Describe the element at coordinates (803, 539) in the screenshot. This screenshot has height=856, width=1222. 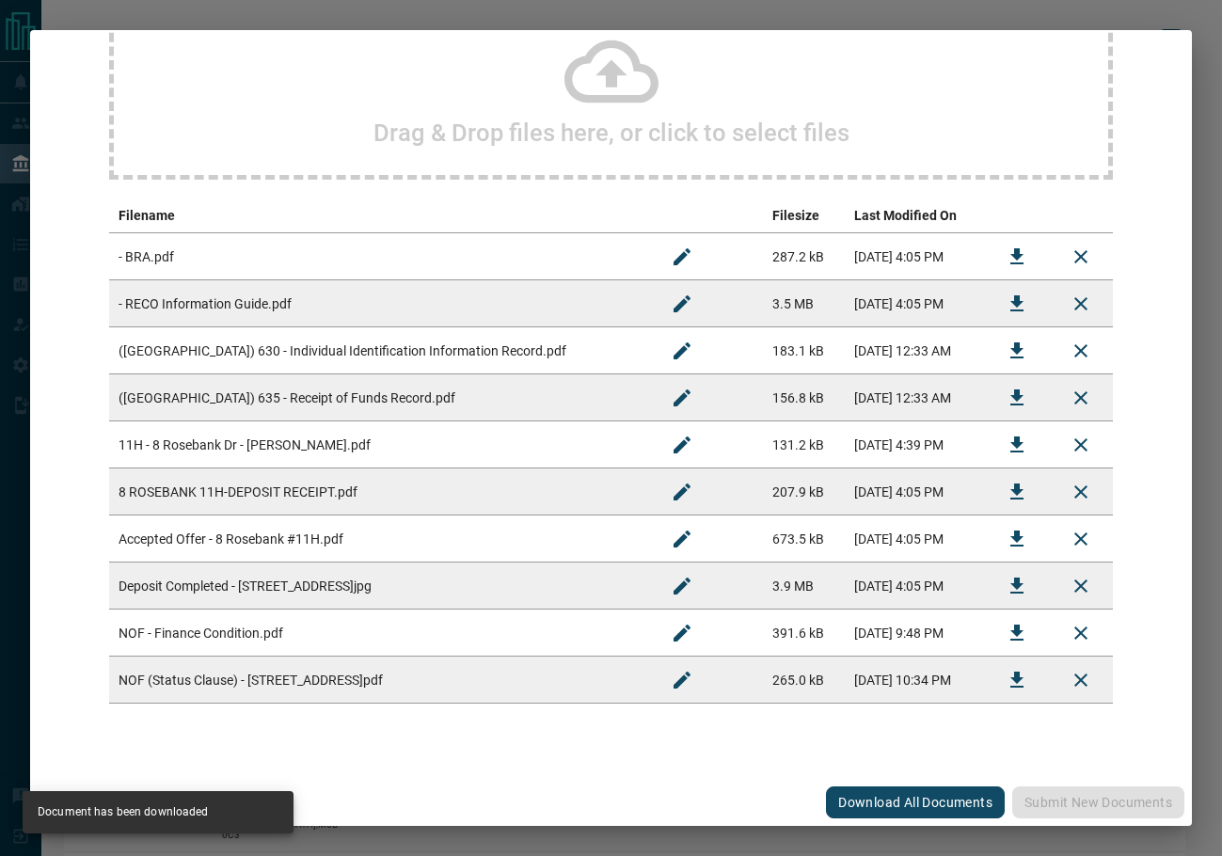
I see `td: 673.5 kB` at that location.